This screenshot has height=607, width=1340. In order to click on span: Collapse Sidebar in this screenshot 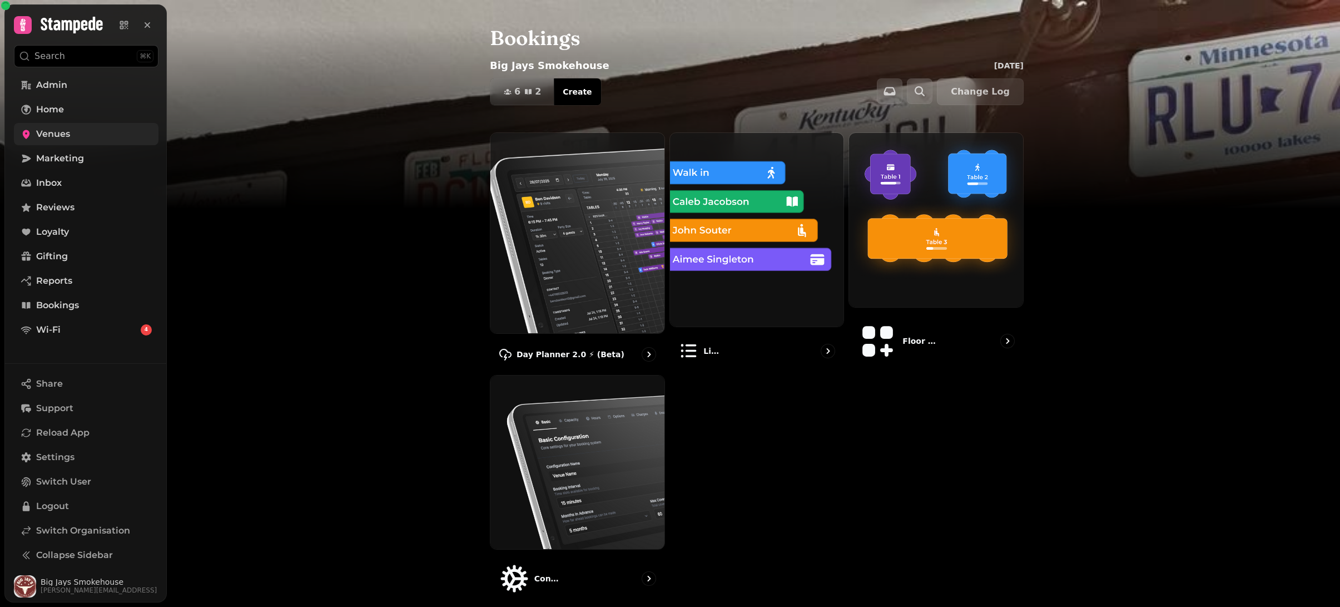, I will do `click(75, 555)`.